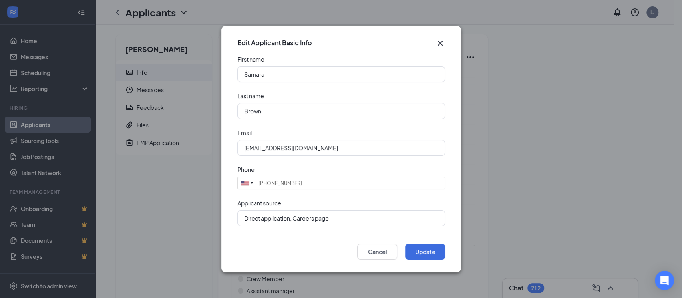 Image resolution: width=682 pixels, height=298 pixels. What do you see at coordinates (341, 183) in the screenshot?
I see `input: (201) 555-0123` at bounding box center [341, 183].